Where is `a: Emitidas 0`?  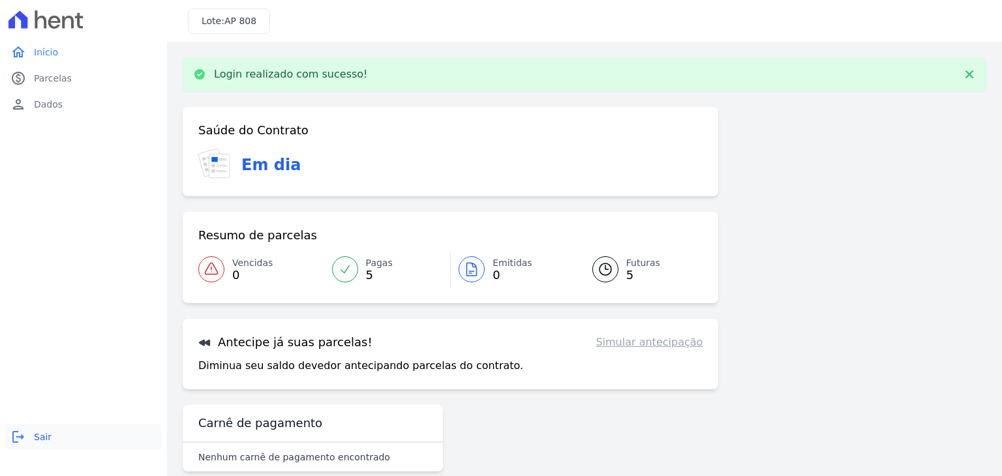
a: Emitidas 0 is located at coordinates (513, 269).